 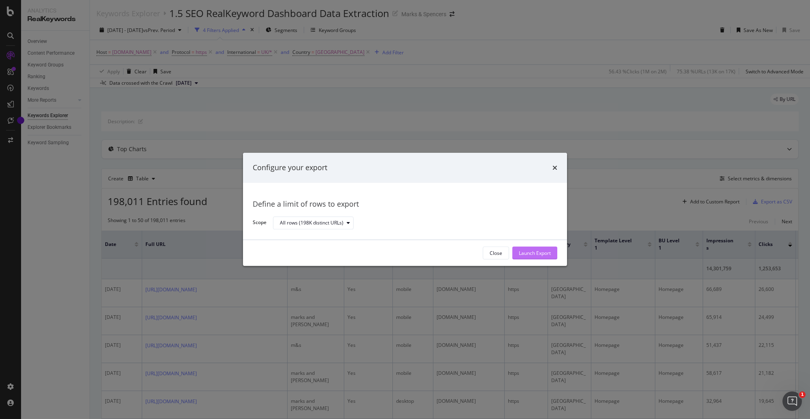 I want to click on div: All rows (198K distinct URLs), so click(x=311, y=223).